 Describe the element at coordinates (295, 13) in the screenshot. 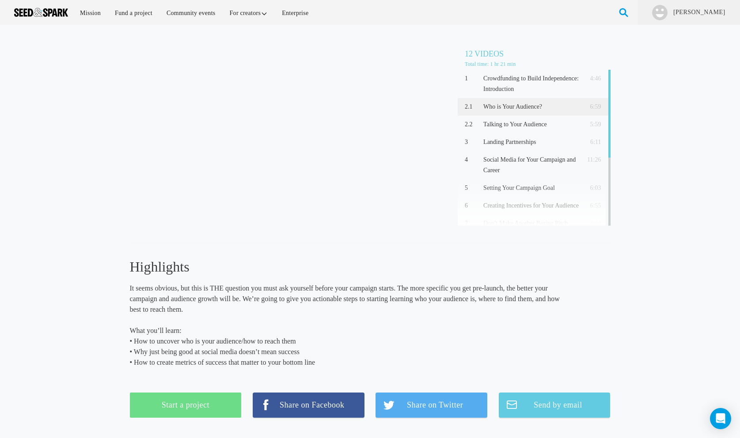

I see `a: Enterprise` at that location.